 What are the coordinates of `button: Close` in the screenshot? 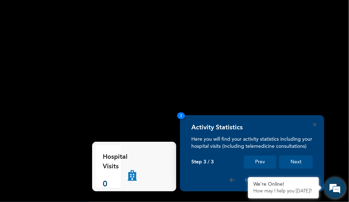 It's located at (315, 124).